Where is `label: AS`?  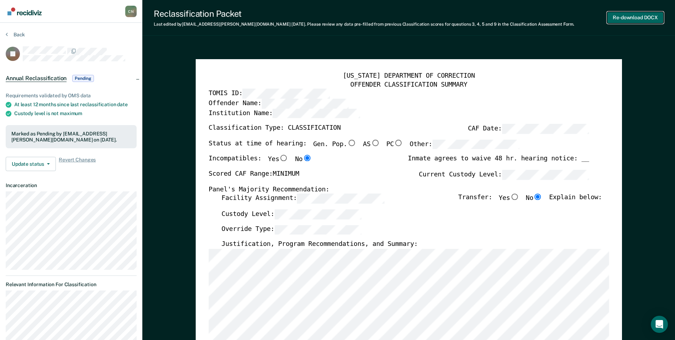 label: AS is located at coordinates (371, 144).